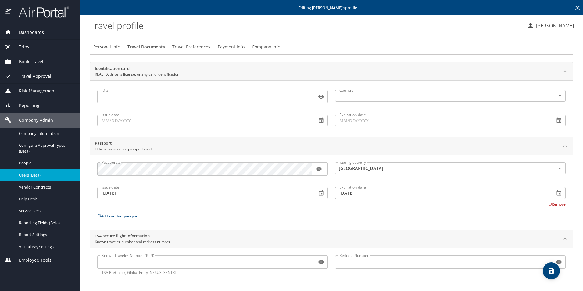 The image size is (583, 291). Describe the element at coordinates (25, 106) in the screenshot. I see `span: Reporting` at that location.